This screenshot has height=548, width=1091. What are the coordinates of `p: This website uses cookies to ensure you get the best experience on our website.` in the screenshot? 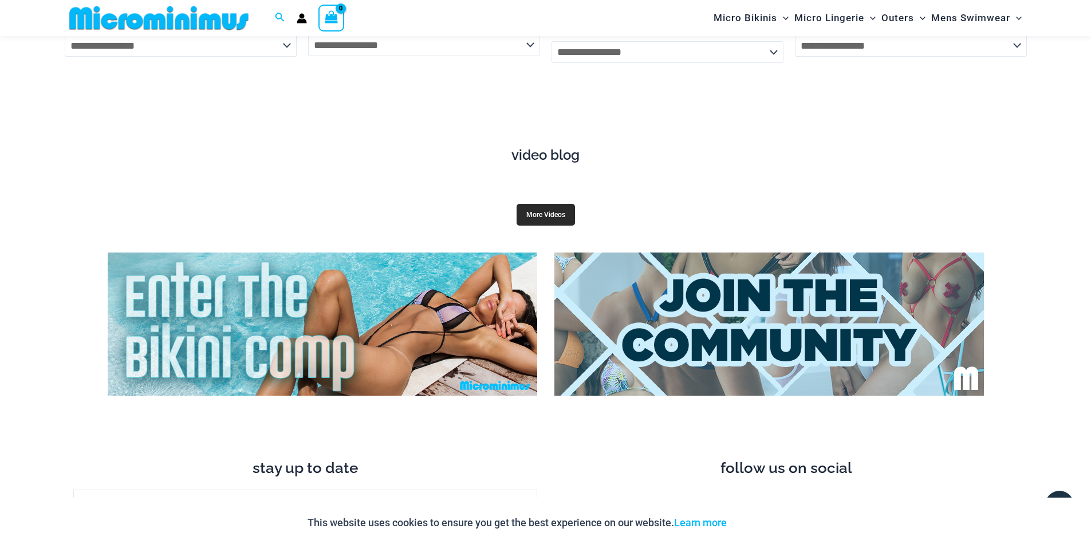 It's located at (517, 523).